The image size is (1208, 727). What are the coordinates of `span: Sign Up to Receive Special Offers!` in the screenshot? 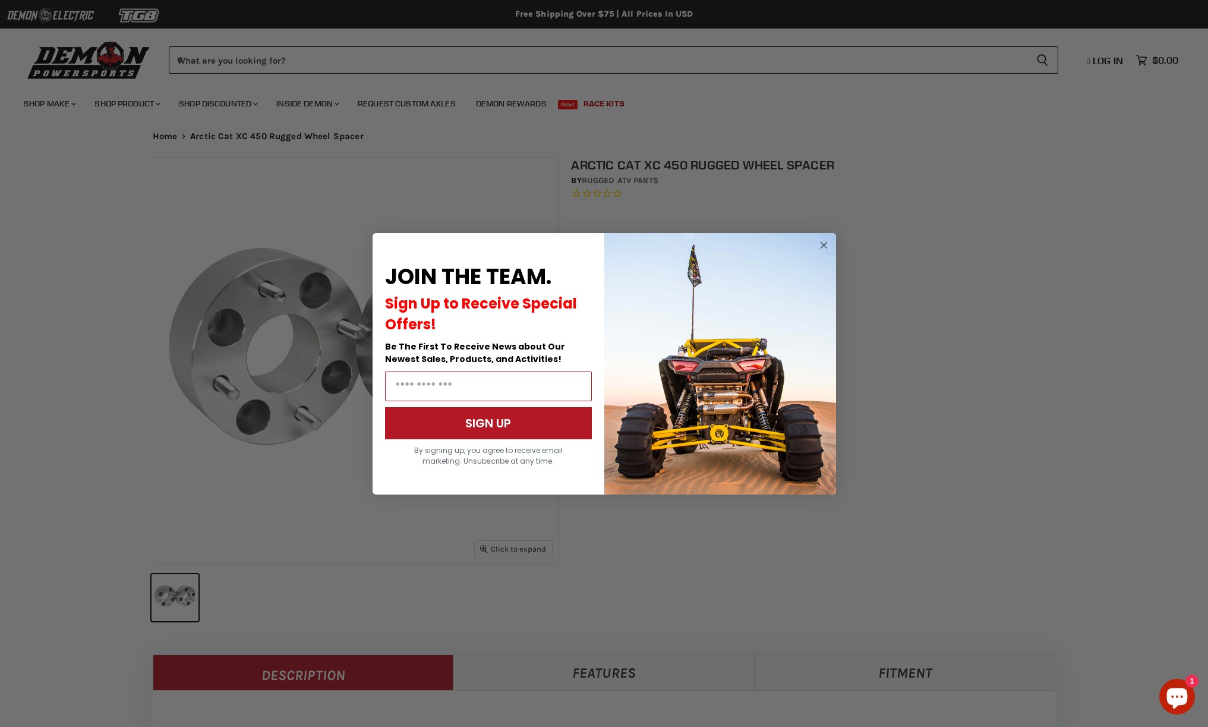 It's located at (481, 314).